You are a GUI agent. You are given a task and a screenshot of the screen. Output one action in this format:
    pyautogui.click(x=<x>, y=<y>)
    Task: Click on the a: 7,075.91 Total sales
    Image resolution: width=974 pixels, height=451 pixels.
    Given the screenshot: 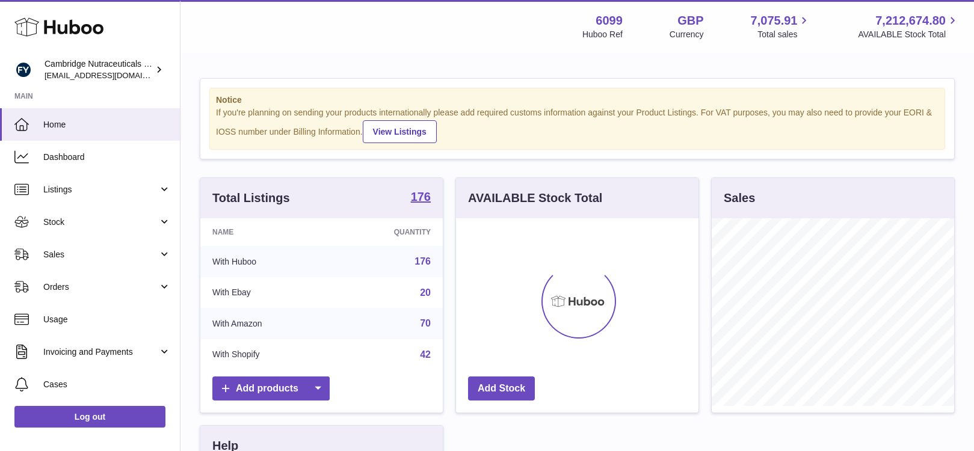 What is the action you would take?
    pyautogui.click(x=781, y=26)
    